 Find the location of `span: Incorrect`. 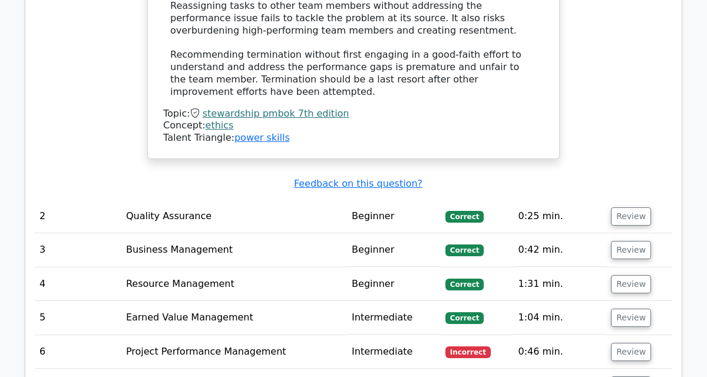

span: Incorrect is located at coordinates (468, 352).